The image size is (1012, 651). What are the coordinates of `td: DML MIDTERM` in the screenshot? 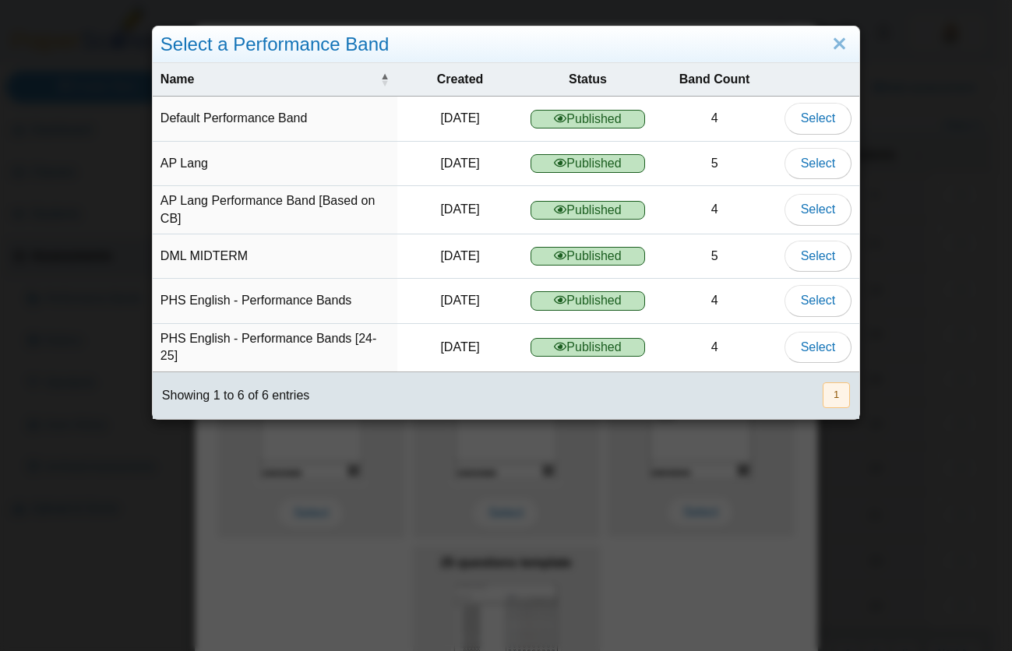 It's located at (275, 256).